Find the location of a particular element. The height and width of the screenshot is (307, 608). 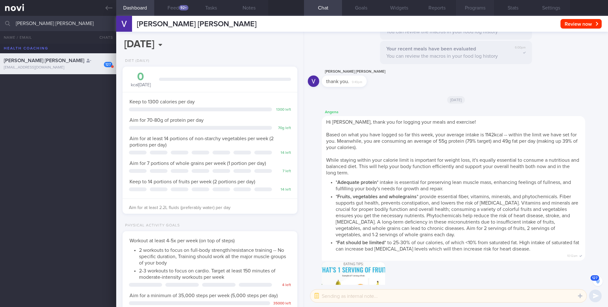

span: 6:00pm is located at coordinates (520, 48).